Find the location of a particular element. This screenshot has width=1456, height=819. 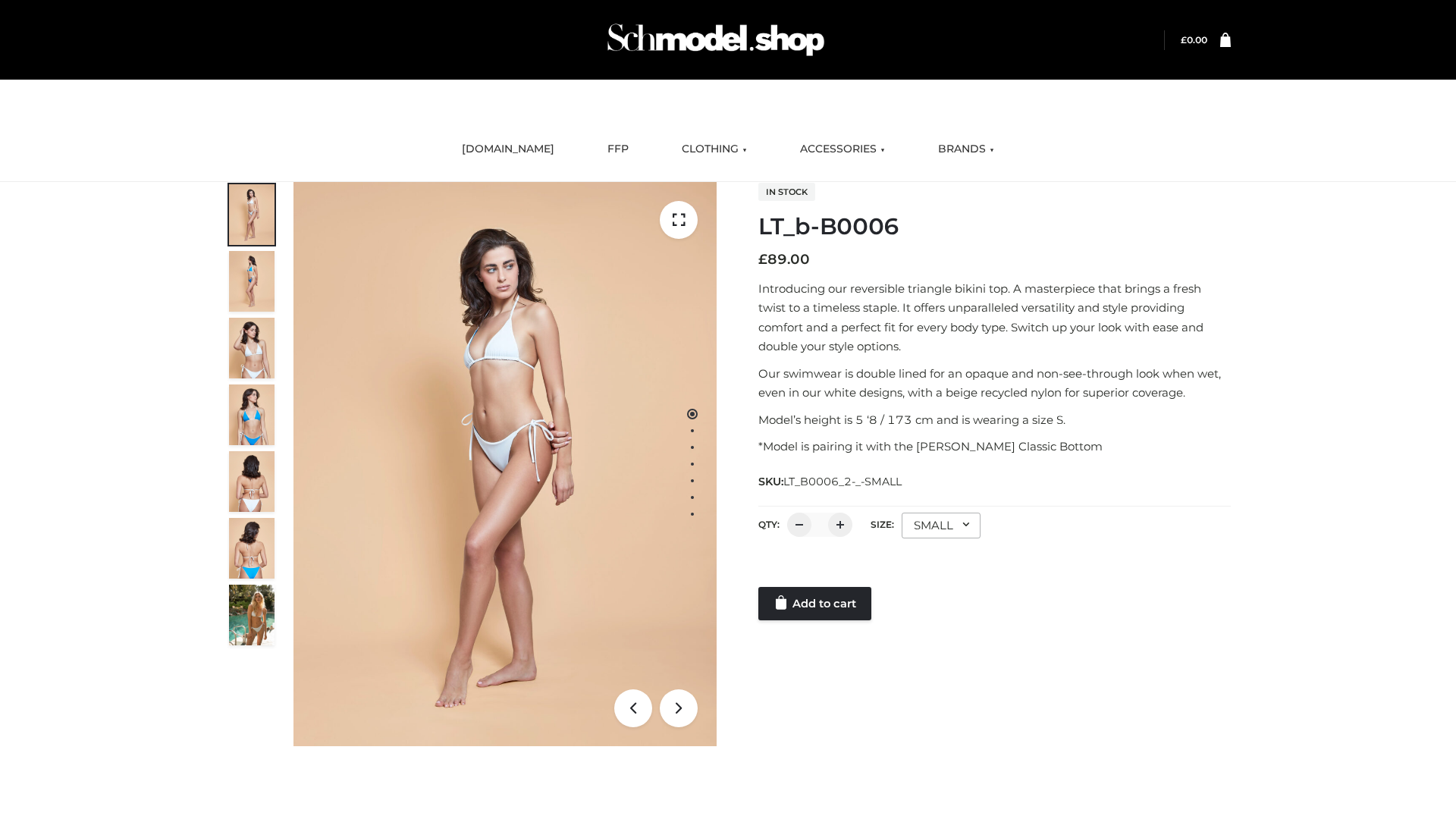

img: ArielClassicBikiniTop_CloudNine_AzureSky_OW114ECO_1-scaled.jpg is located at coordinates (252, 215).